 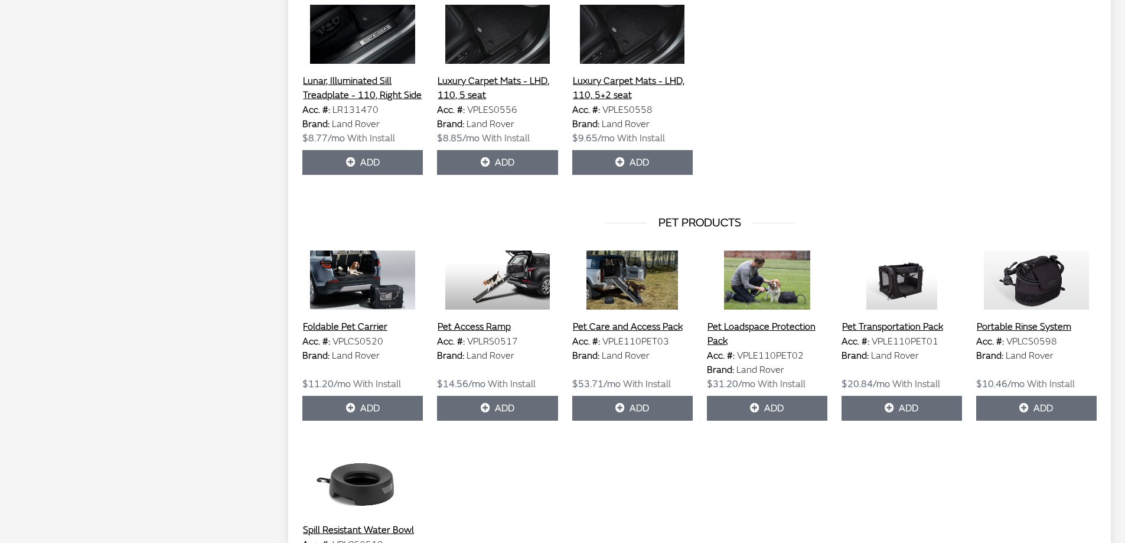 What do you see at coordinates (497, 88) in the screenshot?
I see `button: Luxury Carpet Mats - LHD, 110, 5 seat` at bounding box center [497, 88].